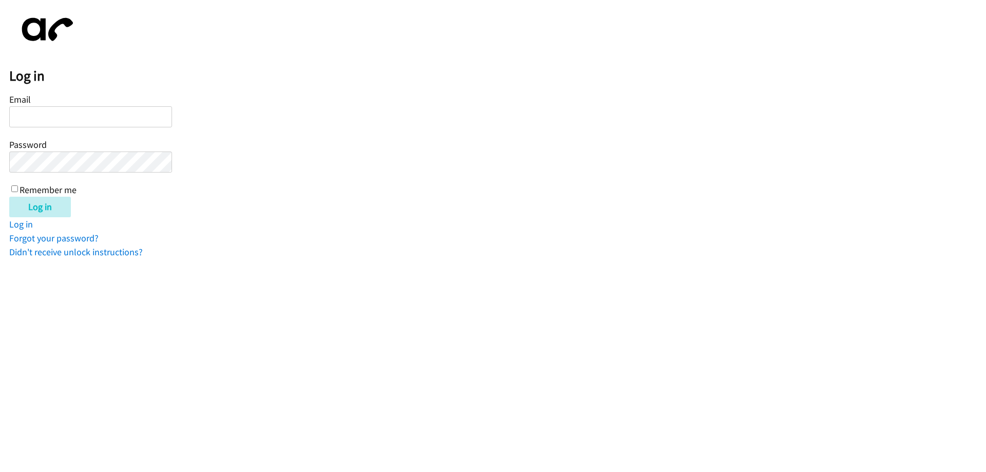 The height and width of the screenshot is (472, 986). I want to click on a: Forgot your password?, so click(54, 238).